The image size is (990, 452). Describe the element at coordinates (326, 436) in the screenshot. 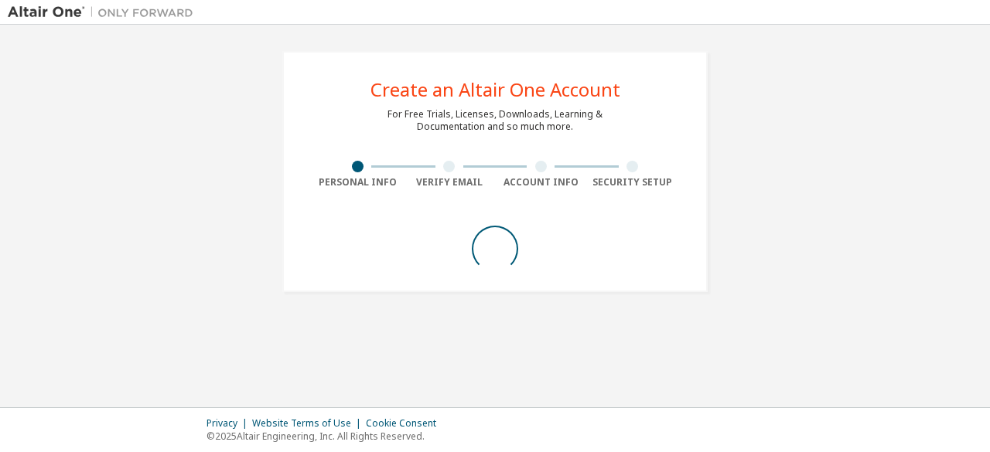

I see `p: © 2025 Altair Engineering, Inc. All Rights Reserved.` at that location.